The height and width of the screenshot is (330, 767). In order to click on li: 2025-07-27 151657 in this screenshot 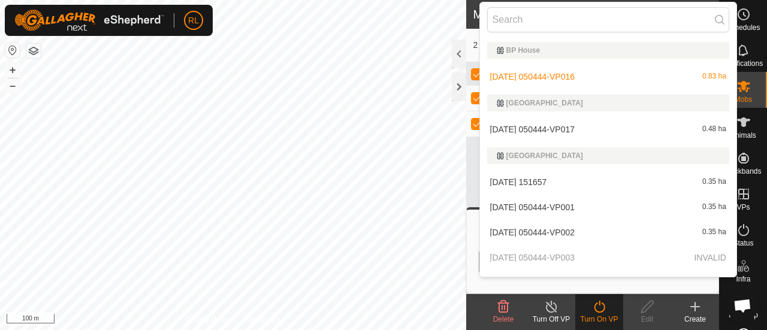, I will do `click(608, 182)`.